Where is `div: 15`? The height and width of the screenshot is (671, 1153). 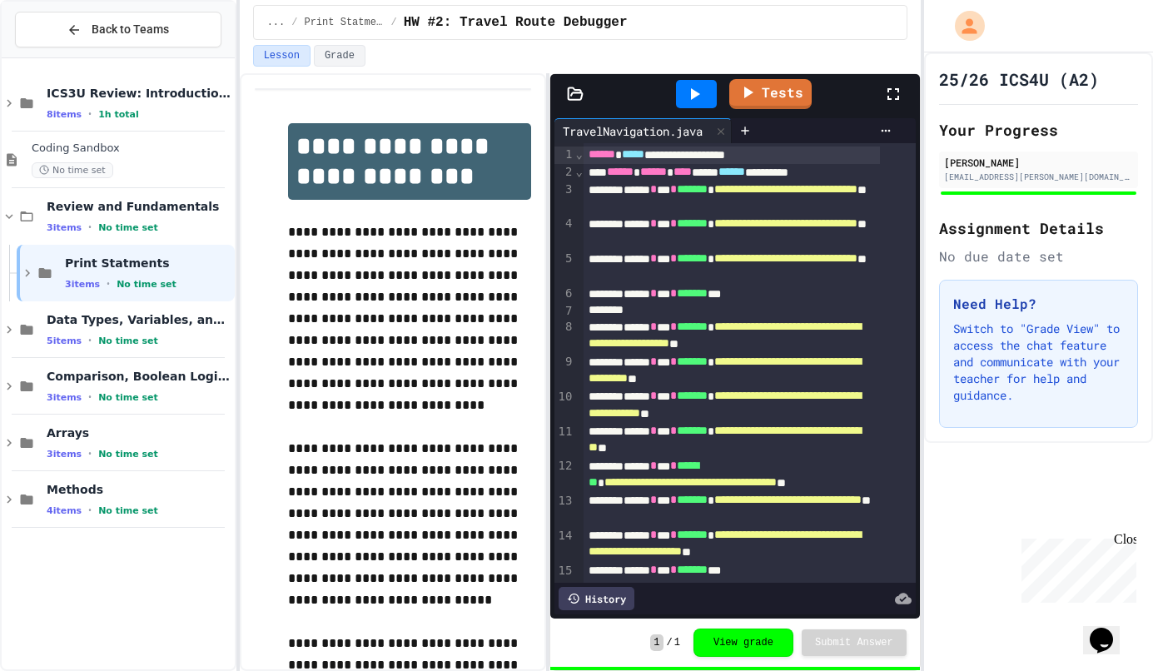 div: 15 is located at coordinates (564, 571).